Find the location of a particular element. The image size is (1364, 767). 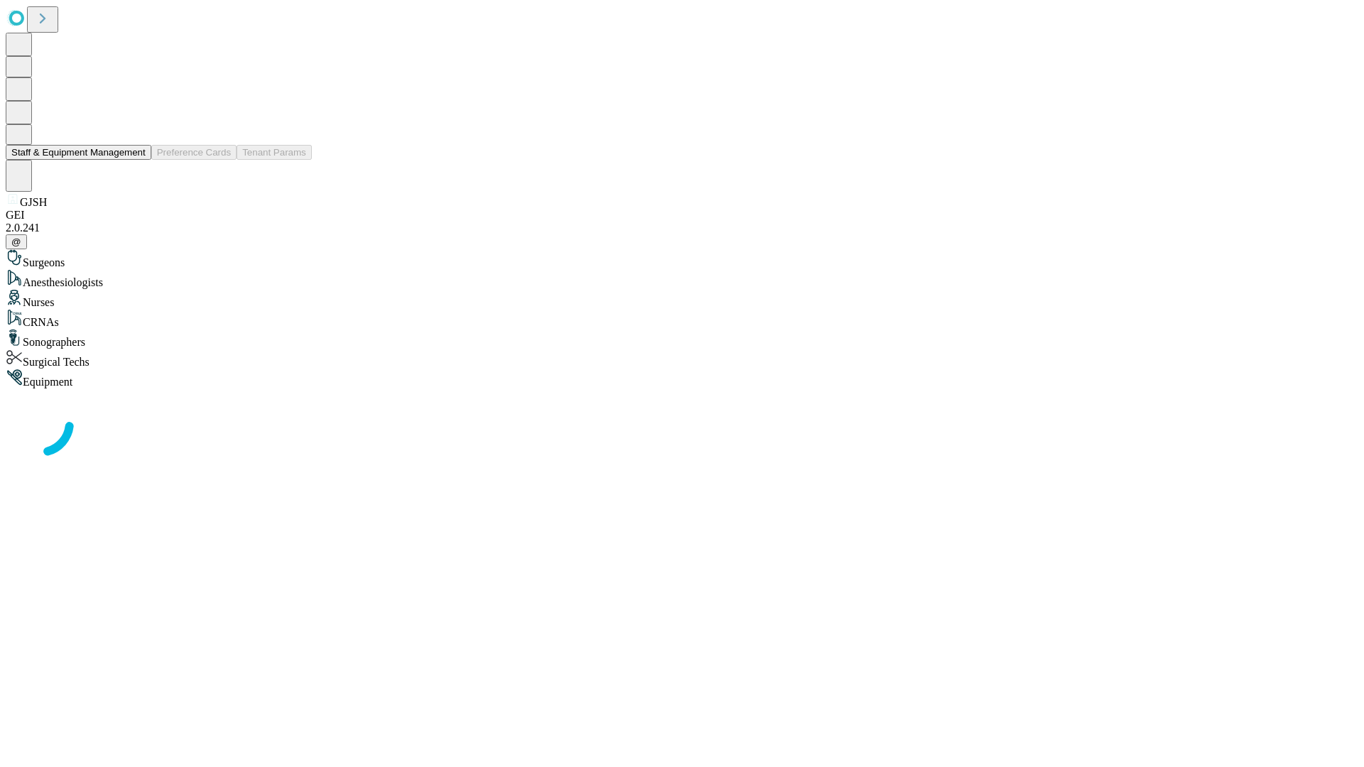

div: Equipment is located at coordinates (682, 379).